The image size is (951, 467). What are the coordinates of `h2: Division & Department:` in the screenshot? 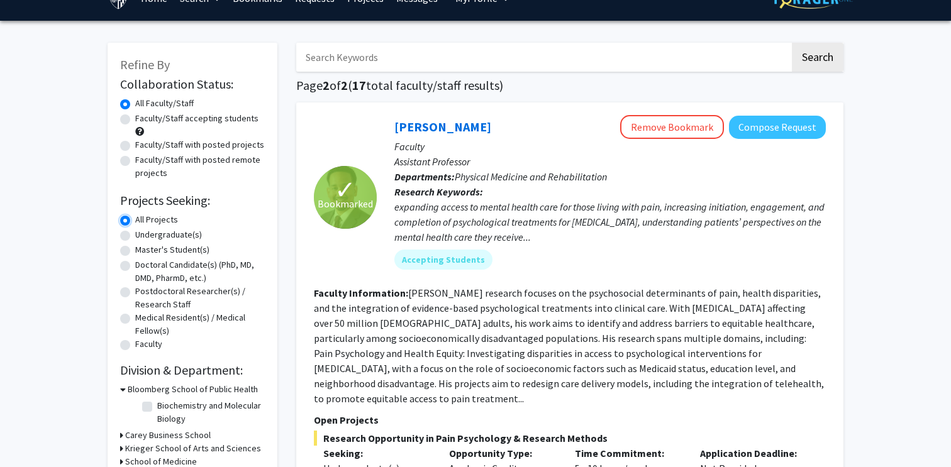 It's located at (192, 371).